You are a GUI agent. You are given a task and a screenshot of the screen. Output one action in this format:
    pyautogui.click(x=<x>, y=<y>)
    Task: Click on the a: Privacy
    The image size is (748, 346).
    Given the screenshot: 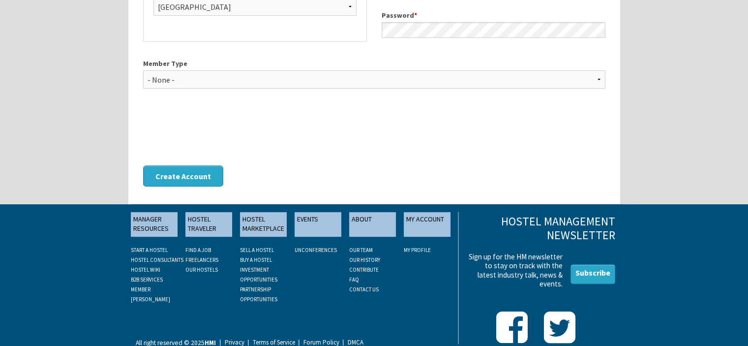 What is the action you would take?
    pyautogui.click(x=231, y=342)
    